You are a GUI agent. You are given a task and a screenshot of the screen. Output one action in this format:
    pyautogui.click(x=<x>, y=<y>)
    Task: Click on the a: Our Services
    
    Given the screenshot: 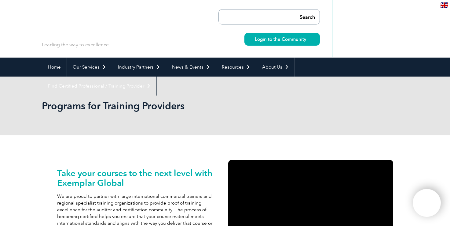 What is the action you would take?
    pyautogui.click(x=89, y=67)
    